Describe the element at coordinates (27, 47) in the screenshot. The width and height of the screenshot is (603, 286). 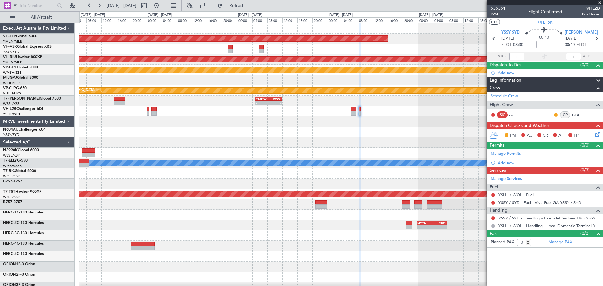
I see `a: VH-VSKGlobal Express XRS` at that location.